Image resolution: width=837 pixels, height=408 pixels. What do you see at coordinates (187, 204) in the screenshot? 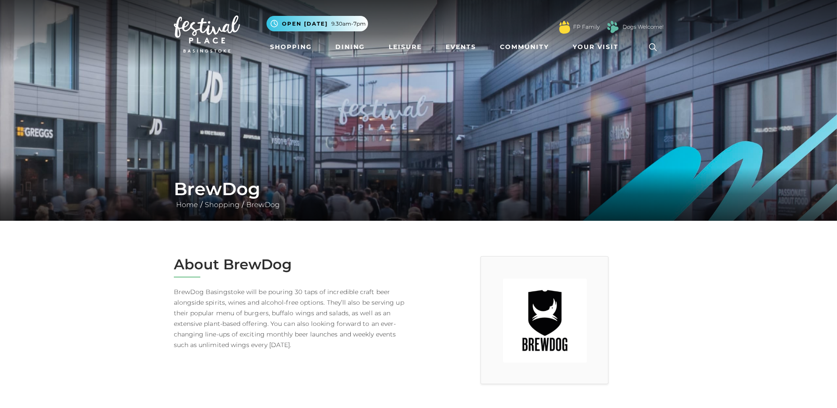
I see `a: Home` at bounding box center [187, 204].